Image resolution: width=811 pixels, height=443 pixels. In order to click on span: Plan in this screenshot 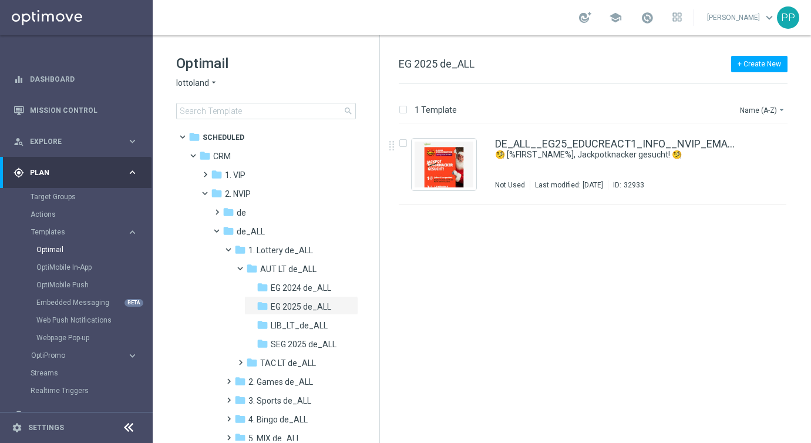, I will do `click(78, 173)`.